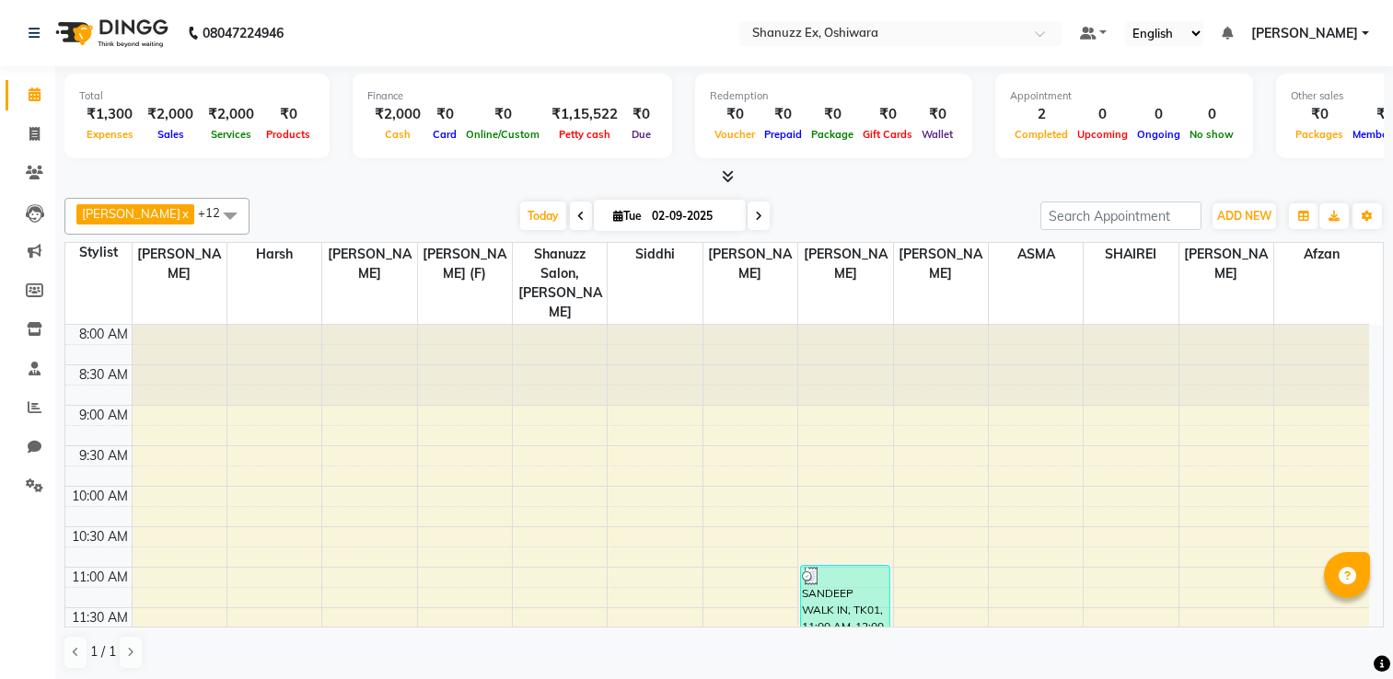 The image size is (1393, 679). I want to click on span: Upcoming, so click(1102, 134).